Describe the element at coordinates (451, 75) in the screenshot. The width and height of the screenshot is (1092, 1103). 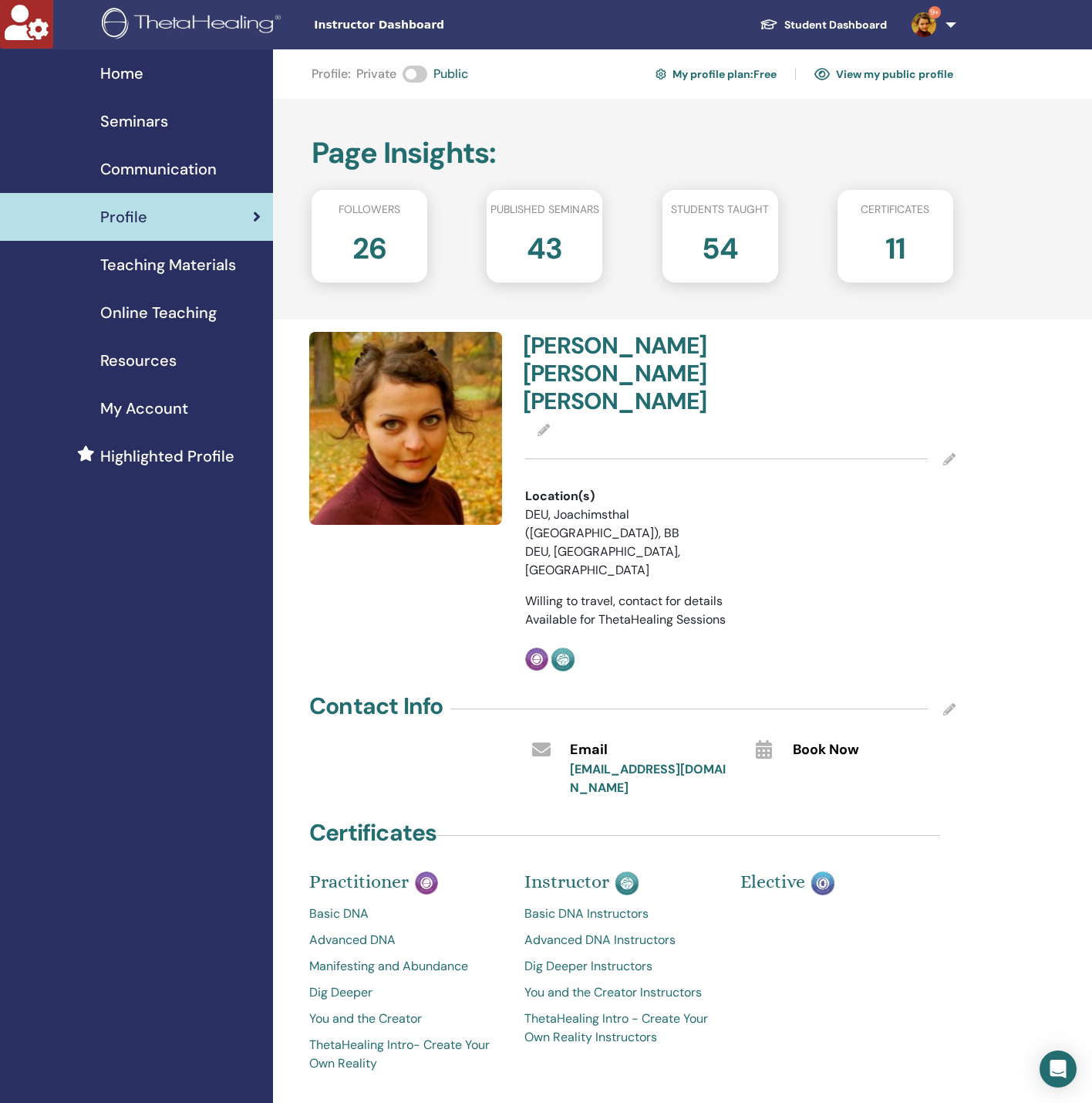
I see `span: Public` at that location.